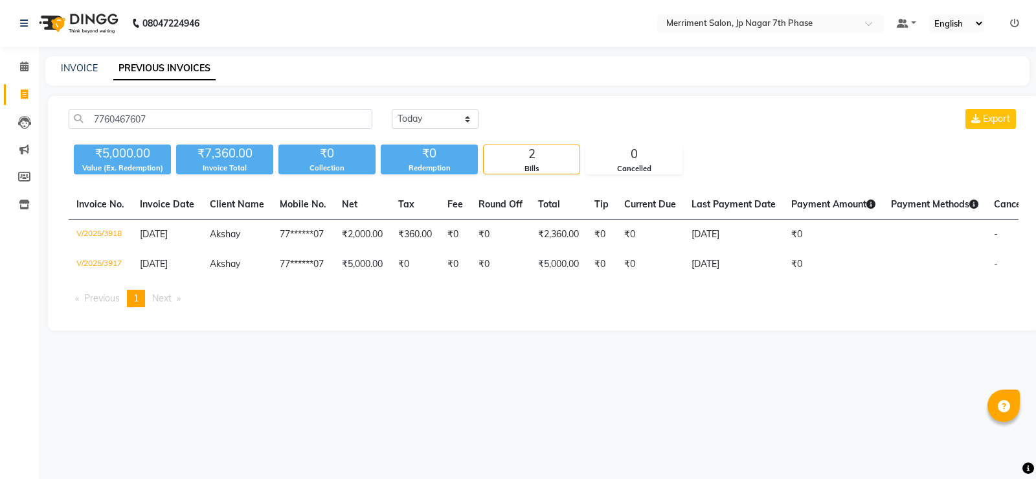  I want to click on div: 2, so click(532, 154).